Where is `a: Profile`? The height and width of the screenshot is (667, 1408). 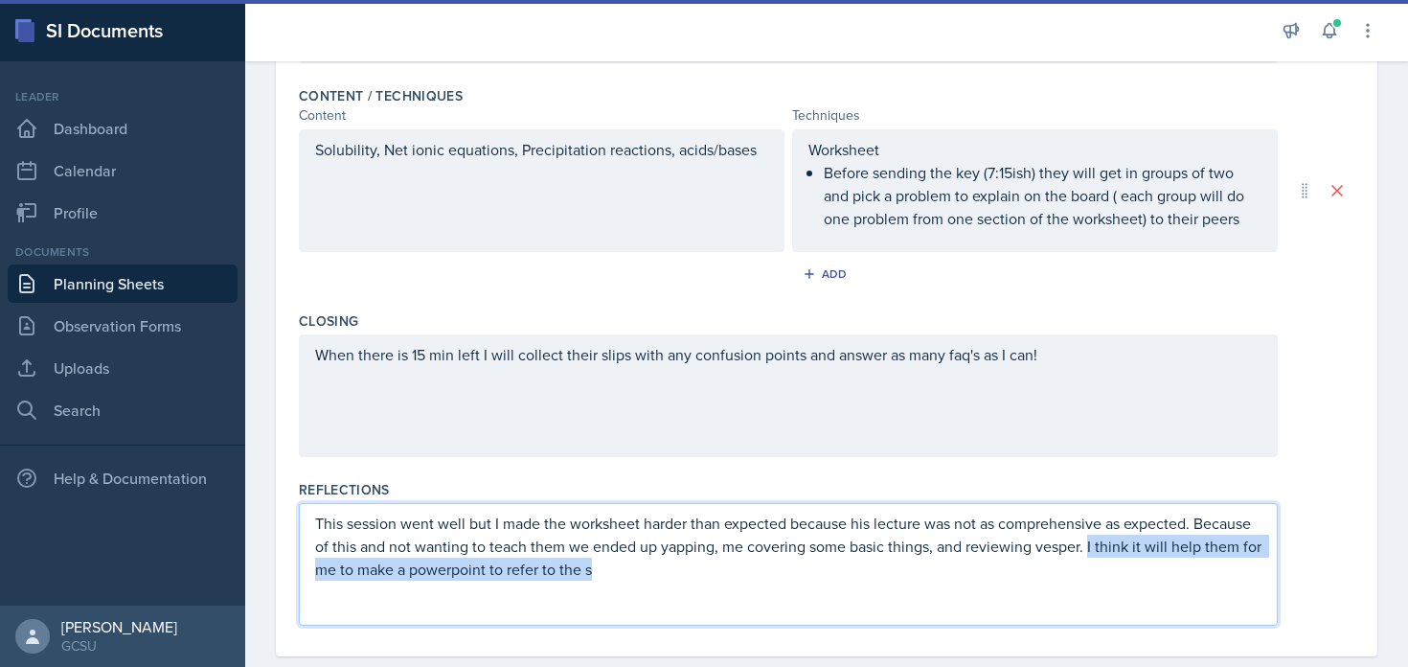 a: Profile is located at coordinates (123, 213).